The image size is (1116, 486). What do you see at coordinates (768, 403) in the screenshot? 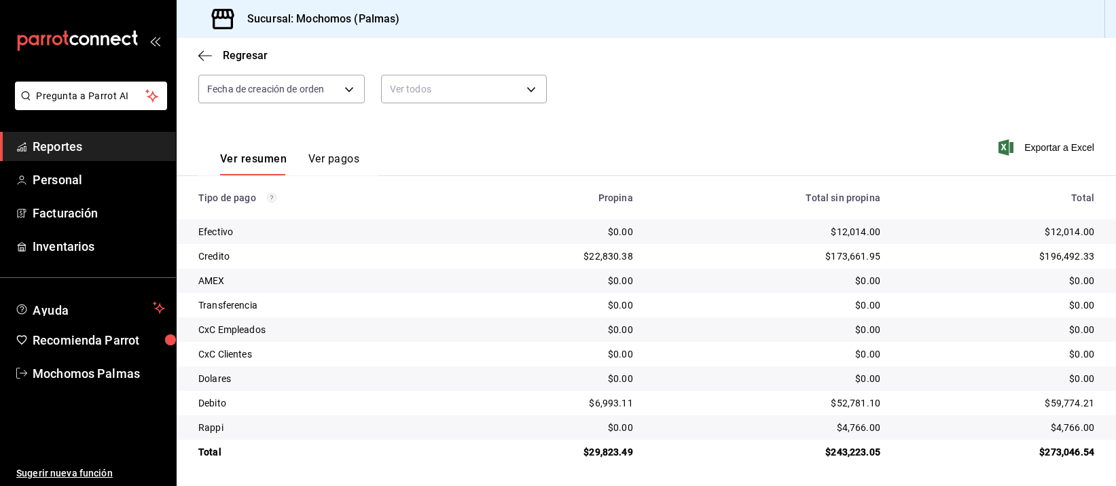
I see `div: $52,781.10` at bounding box center [768, 403].